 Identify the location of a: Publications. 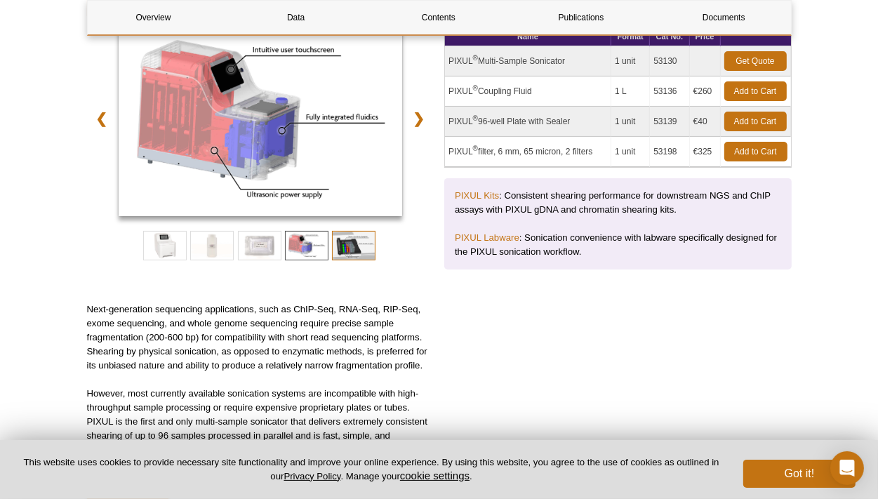
(581, 18).